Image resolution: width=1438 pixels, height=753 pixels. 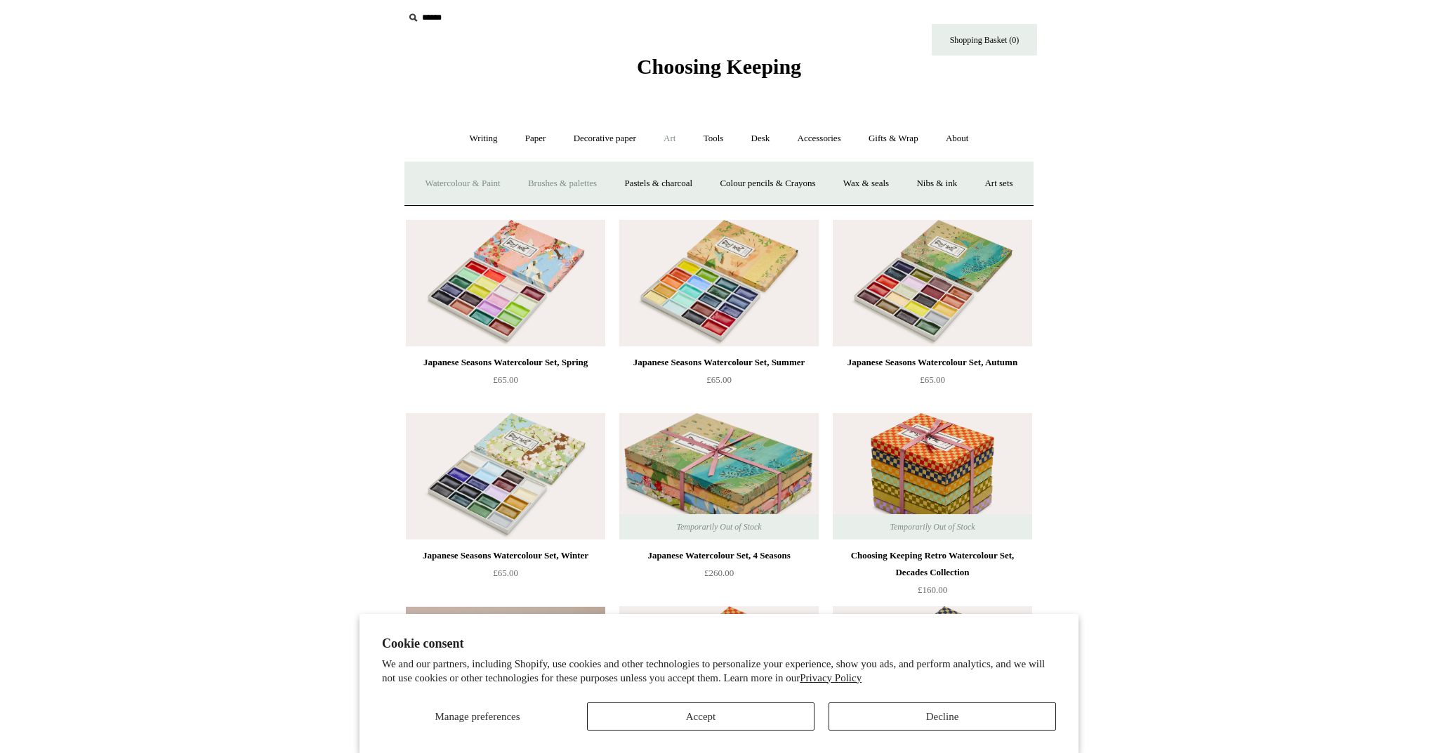 What do you see at coordinates (462, 183) in the screenshot?
I see `a: Watercolour & Paint` at bounding box center [462, 183].